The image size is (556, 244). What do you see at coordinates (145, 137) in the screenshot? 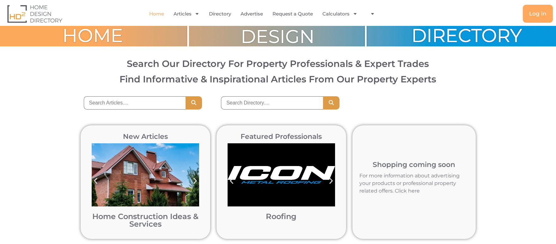
I see `h2: New Articles` at bounding box center [145, 137].